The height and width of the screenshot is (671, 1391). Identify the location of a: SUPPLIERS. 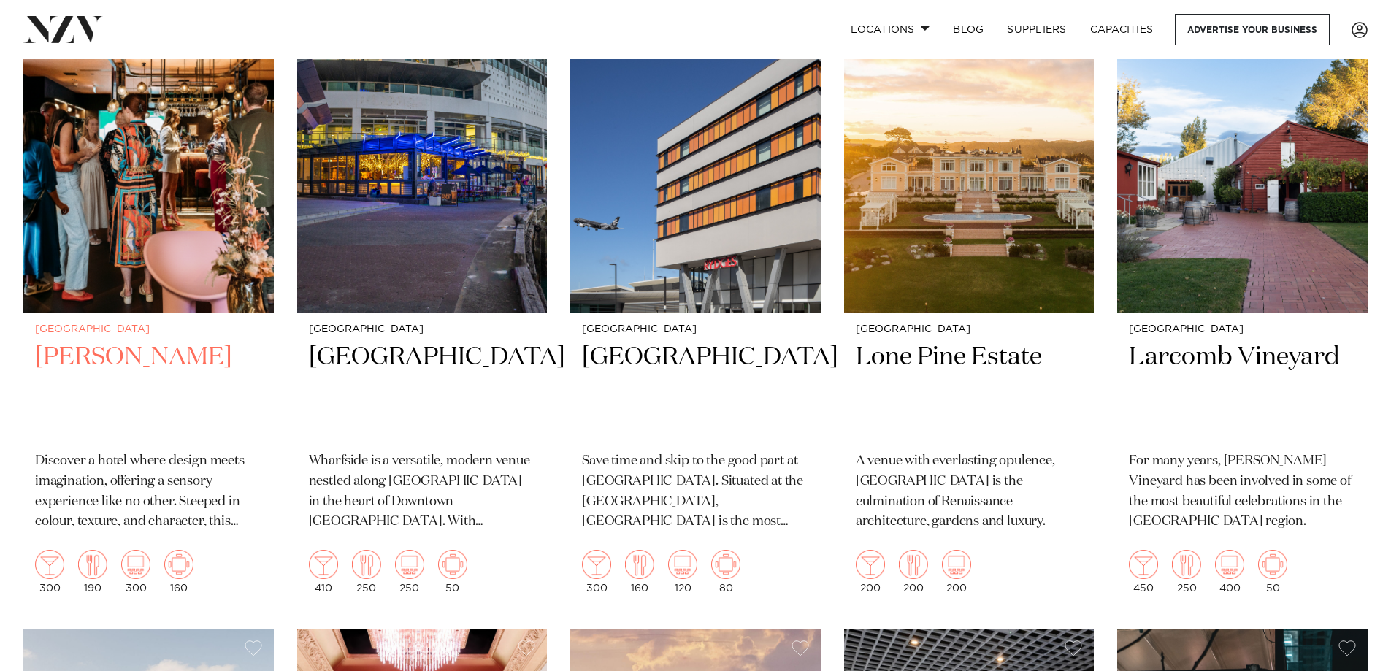
(1036, 29).